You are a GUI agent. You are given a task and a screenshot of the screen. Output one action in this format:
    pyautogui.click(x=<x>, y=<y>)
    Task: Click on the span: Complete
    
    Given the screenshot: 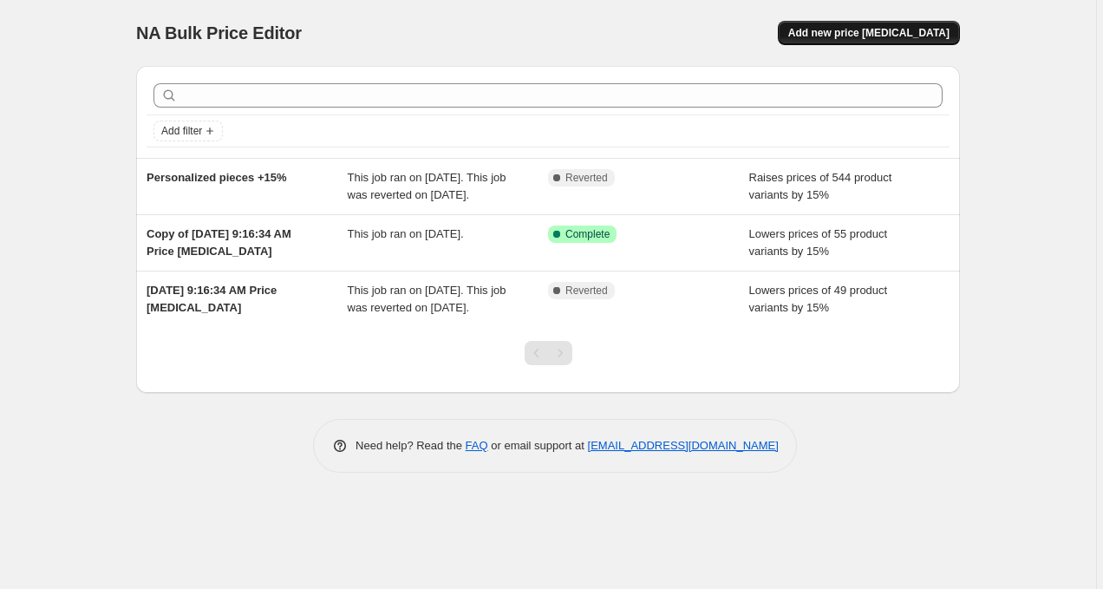 What is the action you would take?
    pyautogui.click(x=587, y=234)
    